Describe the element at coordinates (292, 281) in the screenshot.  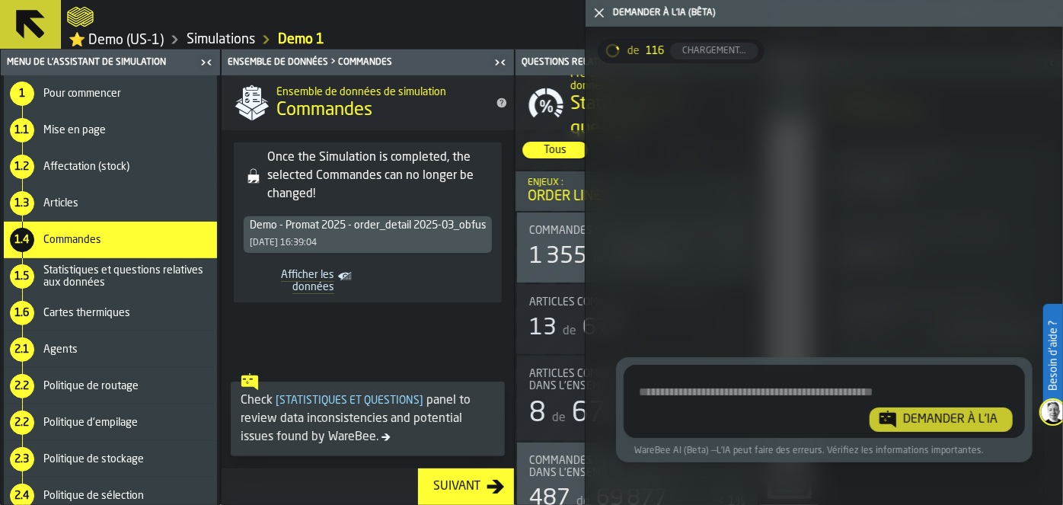
I see `span: Afficher les données` at that location.